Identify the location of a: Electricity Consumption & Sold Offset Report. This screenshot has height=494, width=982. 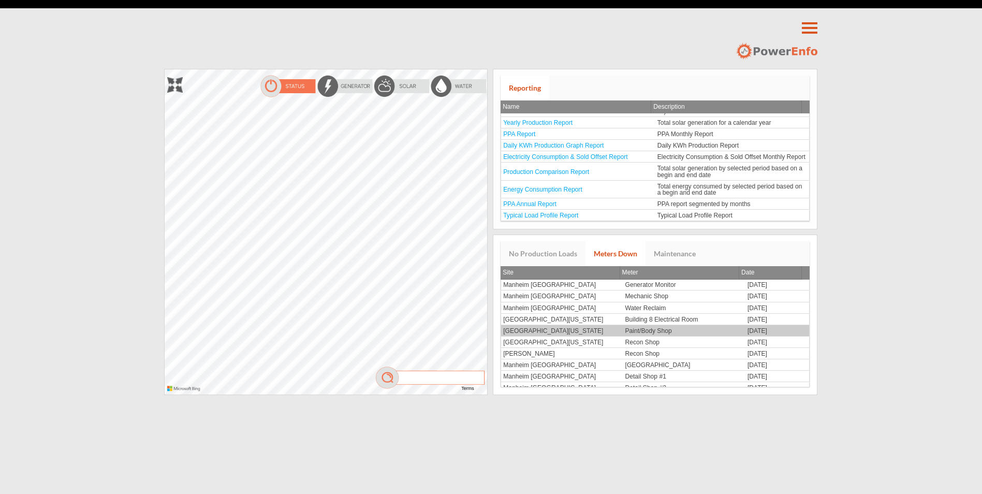
(565, 157).